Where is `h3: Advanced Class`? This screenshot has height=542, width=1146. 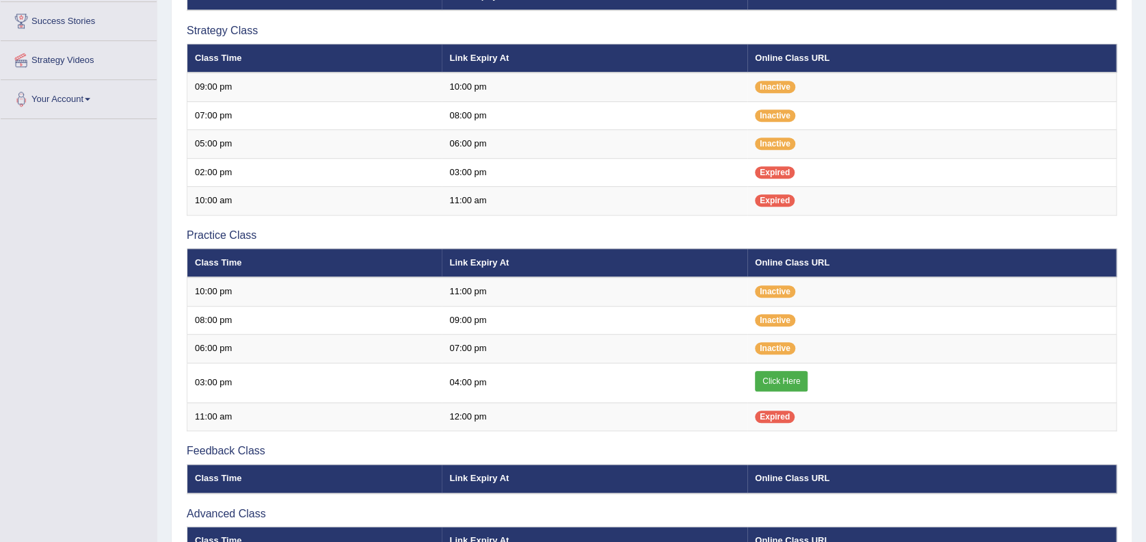 h3: Advanced Class is located at coordinates (652, 513).